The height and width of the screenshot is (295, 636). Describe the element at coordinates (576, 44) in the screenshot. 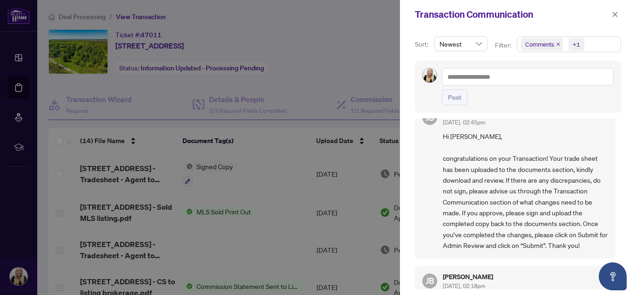

I see `div: +1` at that location.